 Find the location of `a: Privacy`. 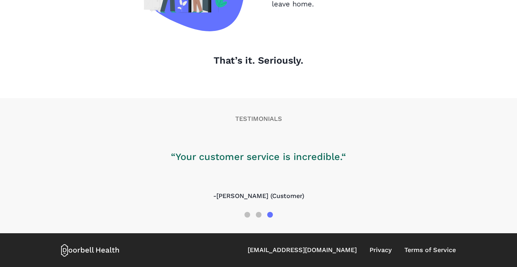

a: Privacy is located at coordinates (381, 250).